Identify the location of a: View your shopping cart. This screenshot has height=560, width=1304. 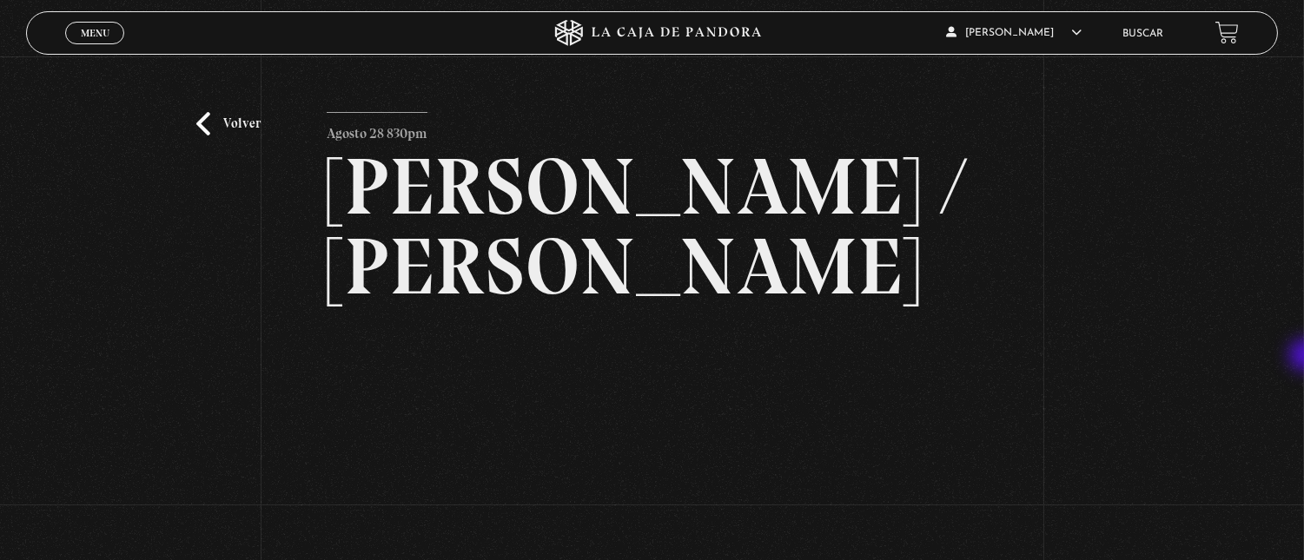
(1227, 32).